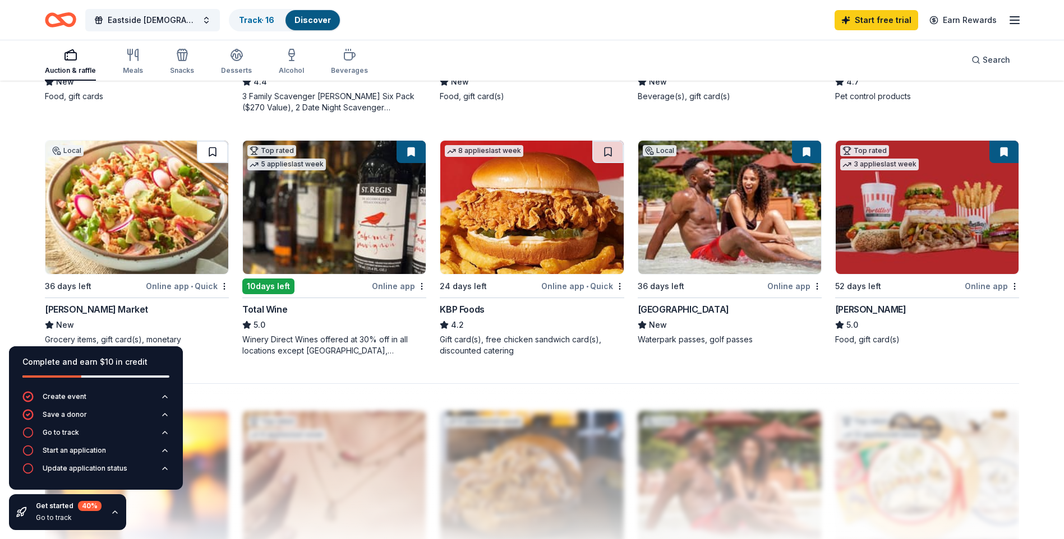 The height and width of the screenshot is (539, 1064). I want to click on div: Beverages, so click(349, 71).